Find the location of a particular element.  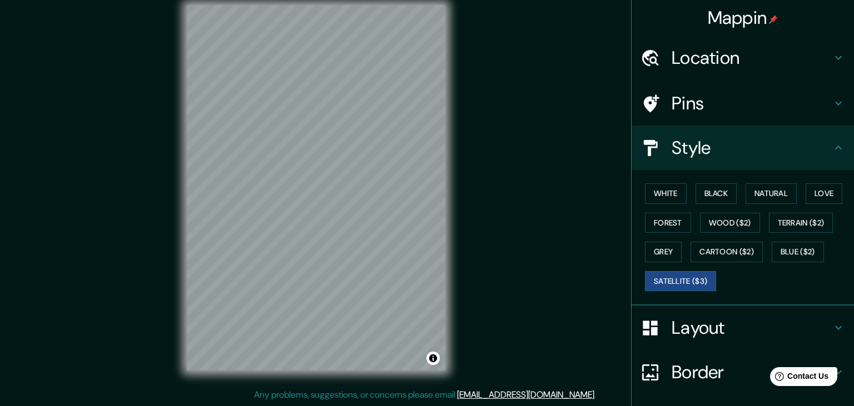

div: Location is located at coordinates (743, 58).